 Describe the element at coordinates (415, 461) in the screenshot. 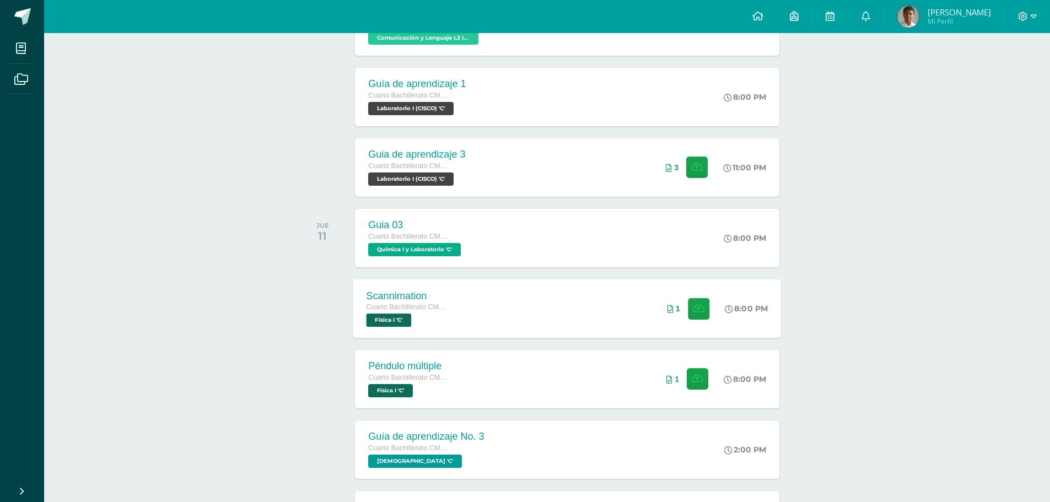

I see `span: Biblia 'C'` at that location.